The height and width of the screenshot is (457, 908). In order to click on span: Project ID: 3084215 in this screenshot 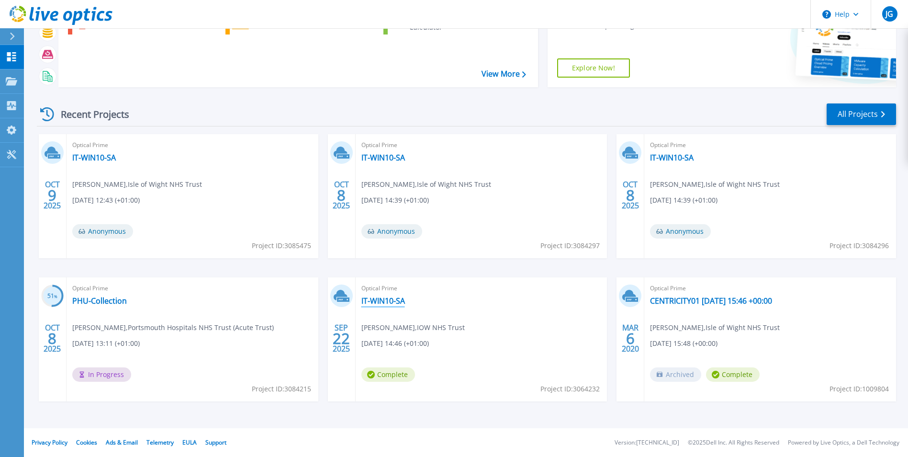, I will do `click(282, 389)`.